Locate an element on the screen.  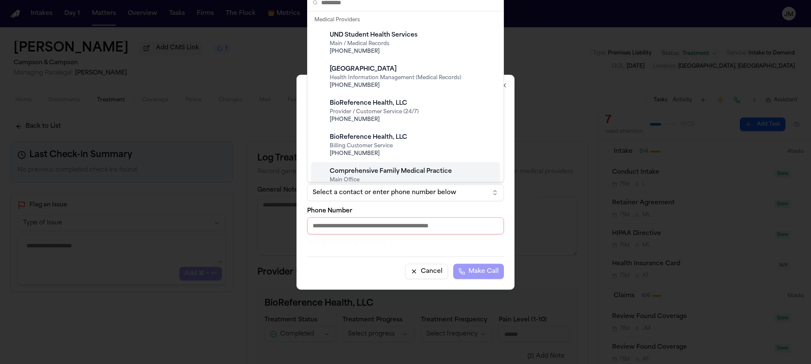
span: Main Office is located at coordinates (412, 180).